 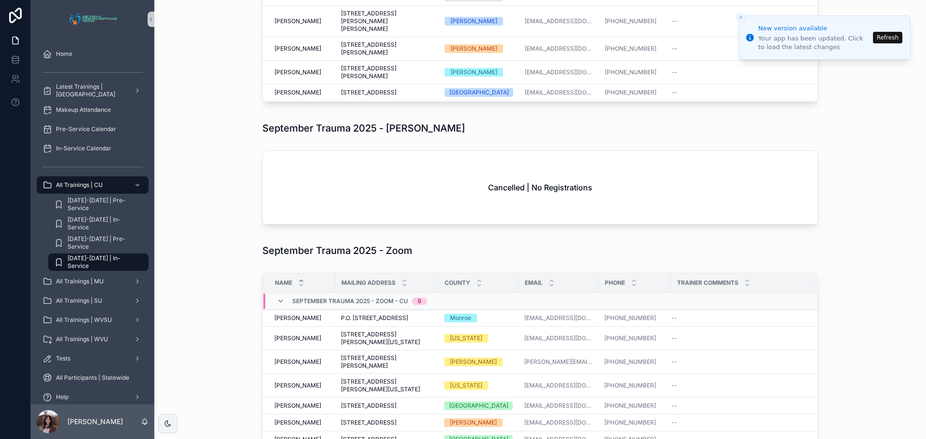 What do you see at coordinates (93, 320) in the screenshot?
I see `a: All Trainings | WVSU` at bounding box center [93, 320].